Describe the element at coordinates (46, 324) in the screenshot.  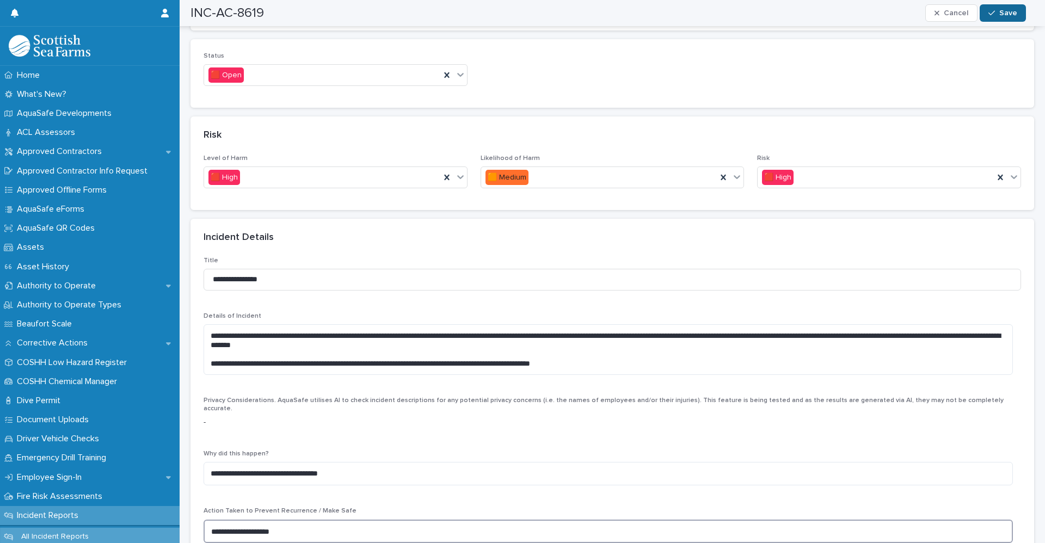
I see `p: Beaufort Scale` at that location.